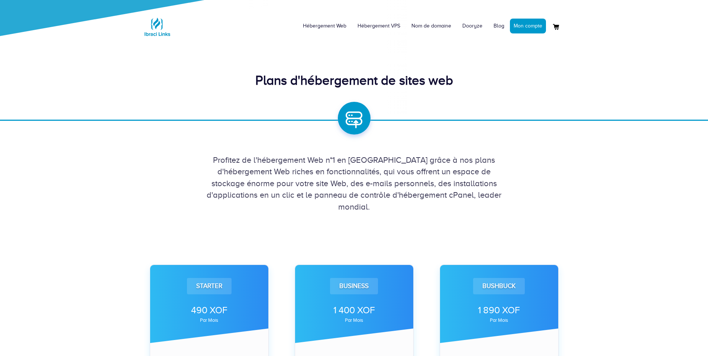 The height and width of the screenshot is (356, 708). What do you see at coordinates (499, 310) in the screenshot?
I see `div: 1 890 XOF` at bounding box center [499, 310].